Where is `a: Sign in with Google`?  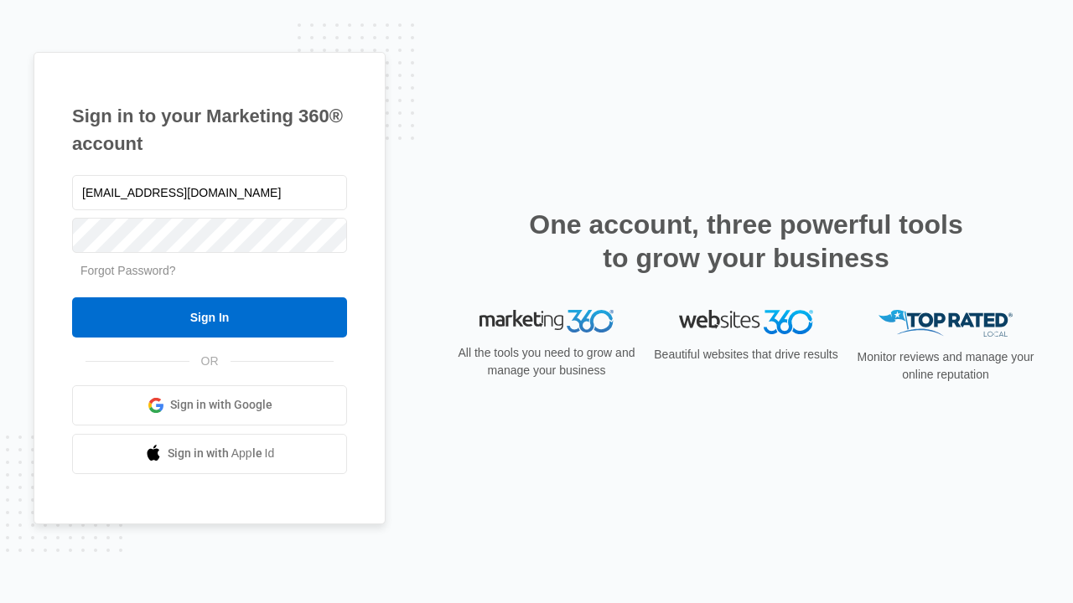
a: Sign in with Google is located at coordinates (209, 406).